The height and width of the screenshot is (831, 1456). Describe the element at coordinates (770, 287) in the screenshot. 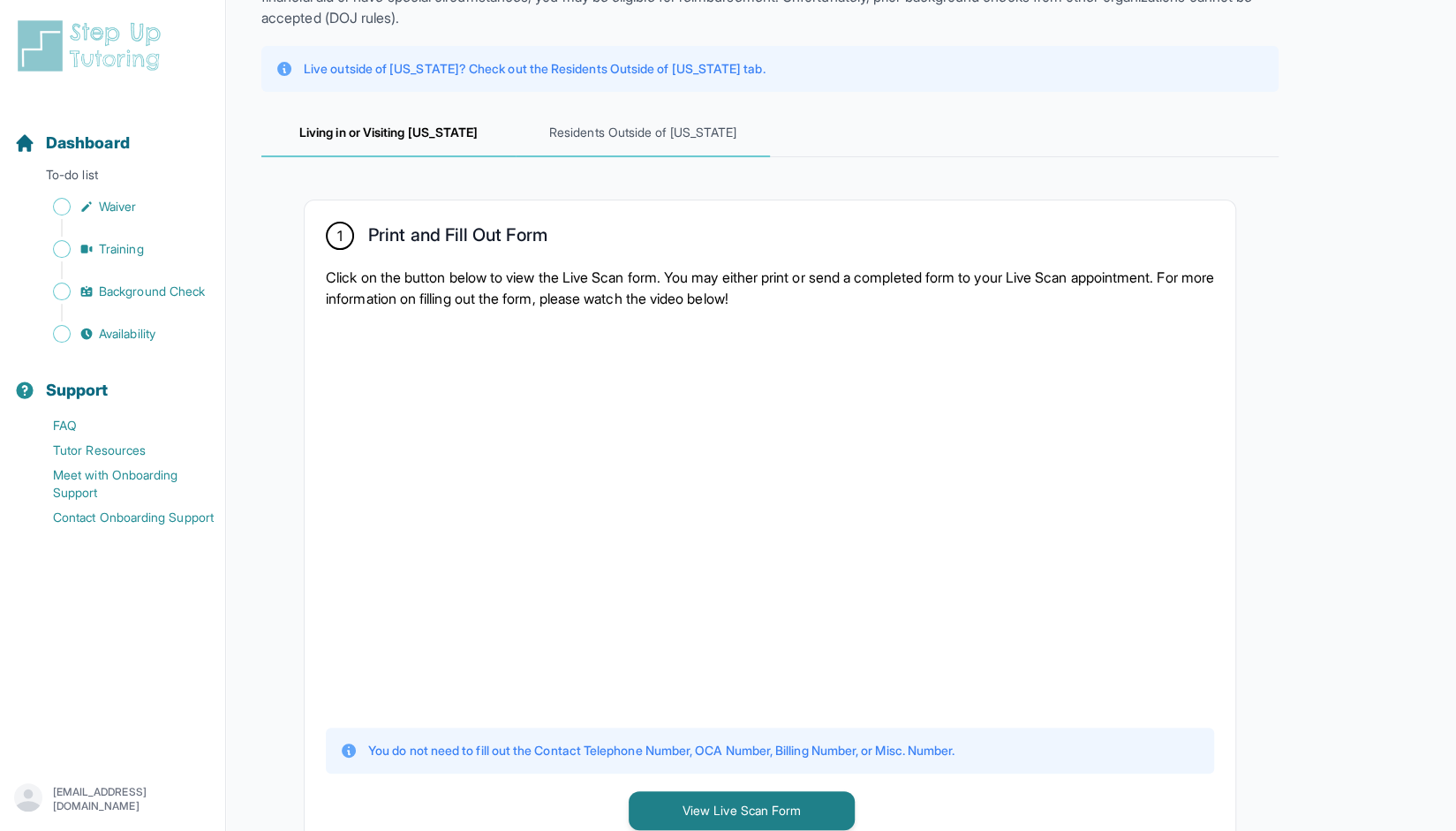

I see `p: Click on the button below to view the Live Scan form. You may either print or send a completed fo...` at that location.